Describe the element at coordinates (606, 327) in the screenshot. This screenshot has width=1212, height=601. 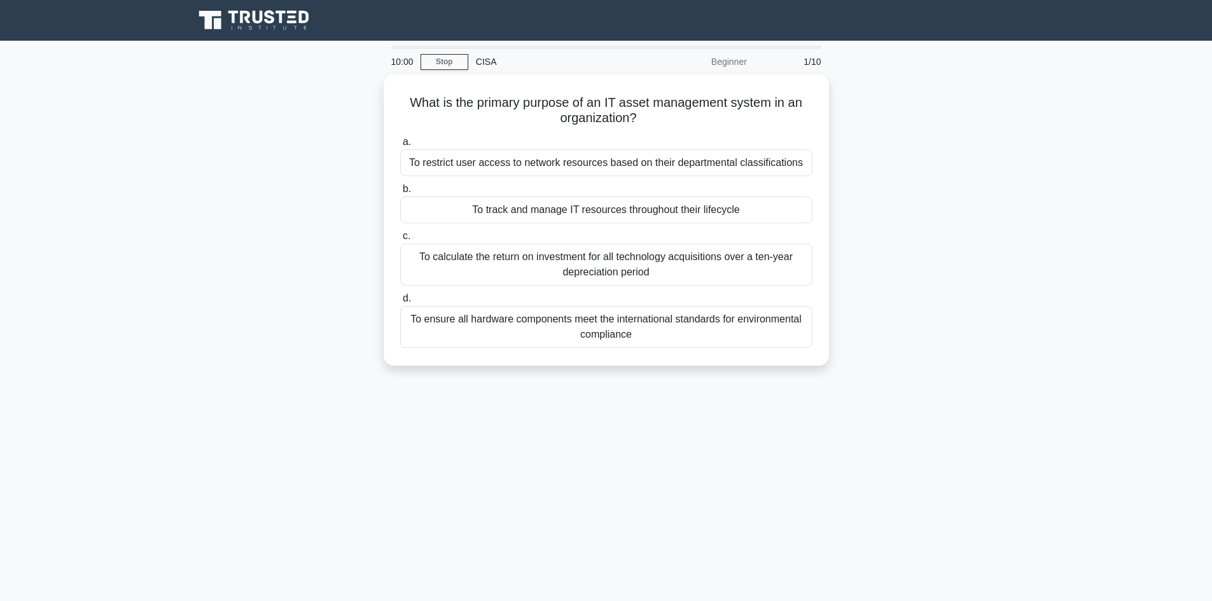
I see `div: To ensure all hardware components meet the international standards for environmental compliance` at that location.